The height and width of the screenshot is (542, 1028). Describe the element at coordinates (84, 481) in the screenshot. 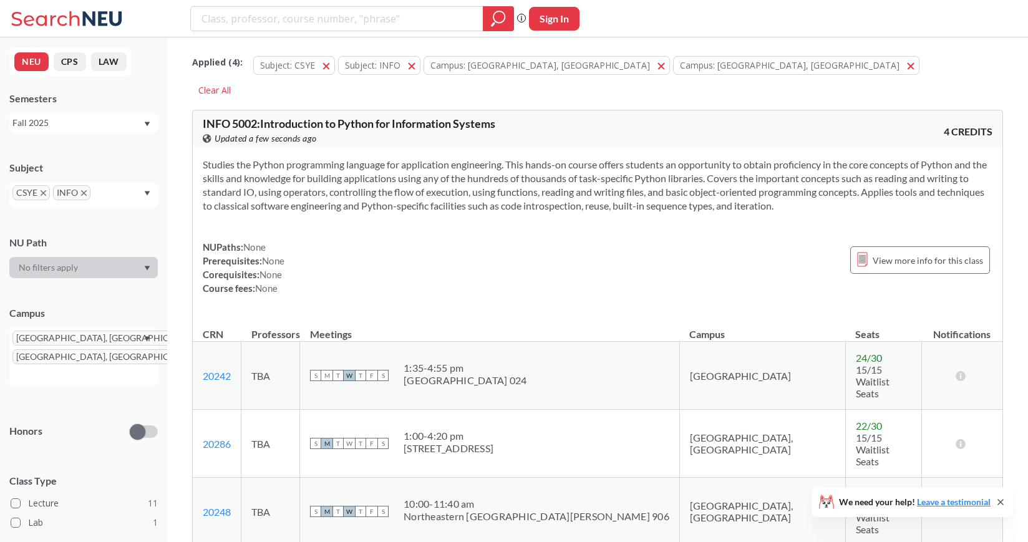

I see `span: Class Type` at that location.